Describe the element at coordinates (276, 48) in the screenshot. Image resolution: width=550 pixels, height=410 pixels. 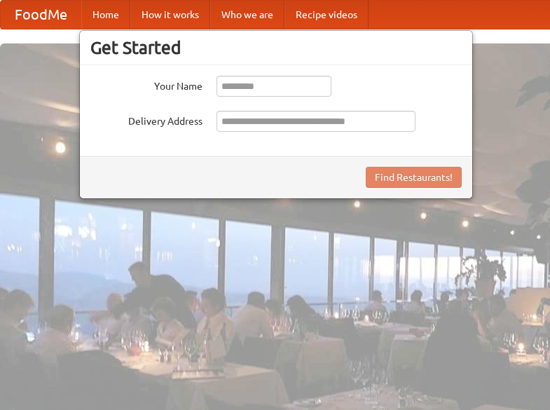
I see `h3: Get Started` at that location.